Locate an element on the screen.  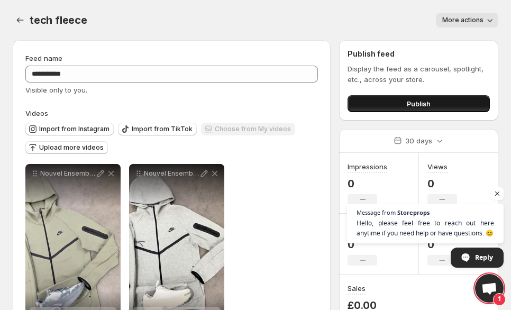
h3: Sales is located at coordinates (357, 288).